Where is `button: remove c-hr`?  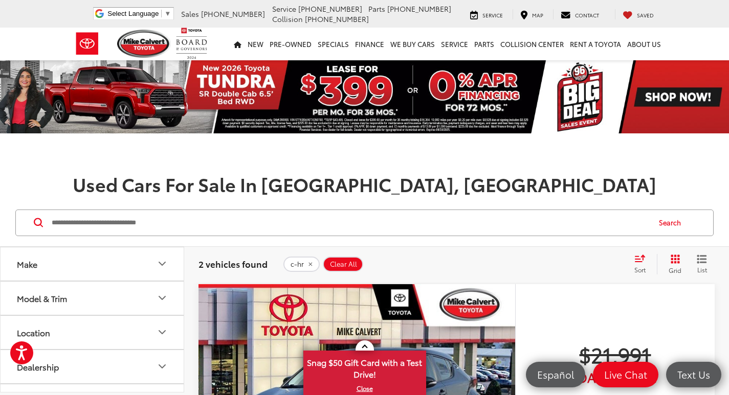 button: remove c-hr is located at coordinates (301, 264).